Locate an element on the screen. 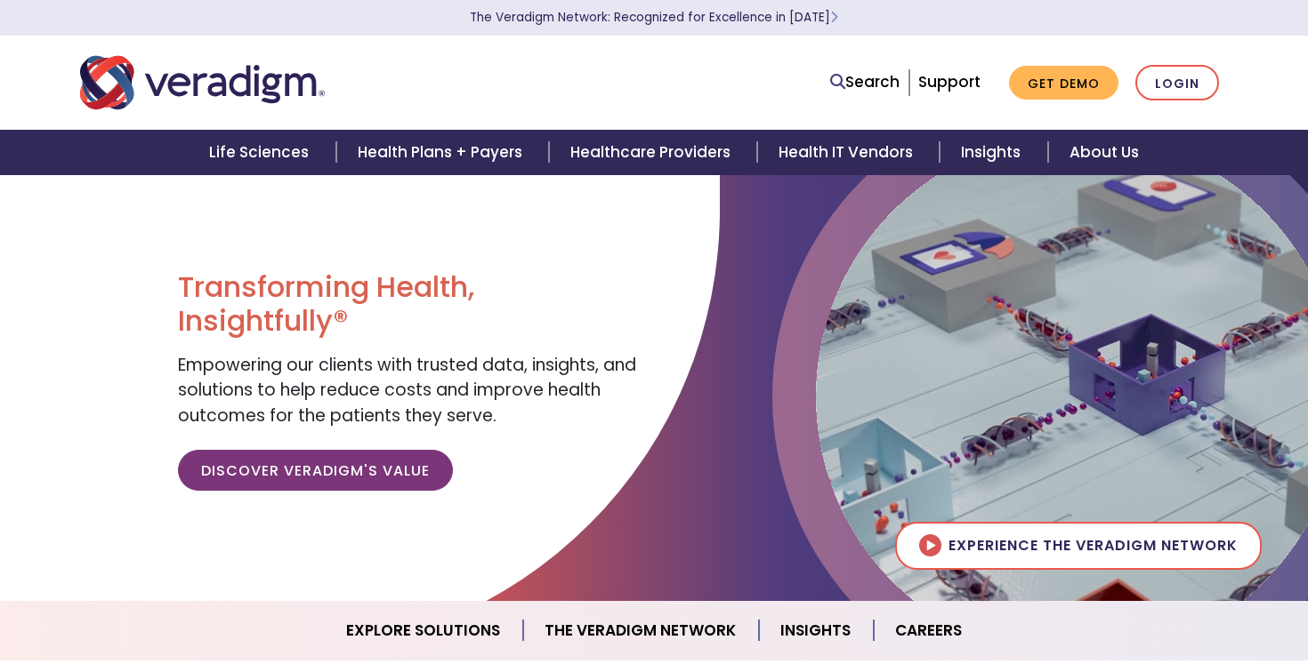 Image resolution: width=1308 pixels, height=664 pixels. a: Health IT Vendors is located at coordinates (848, 152).